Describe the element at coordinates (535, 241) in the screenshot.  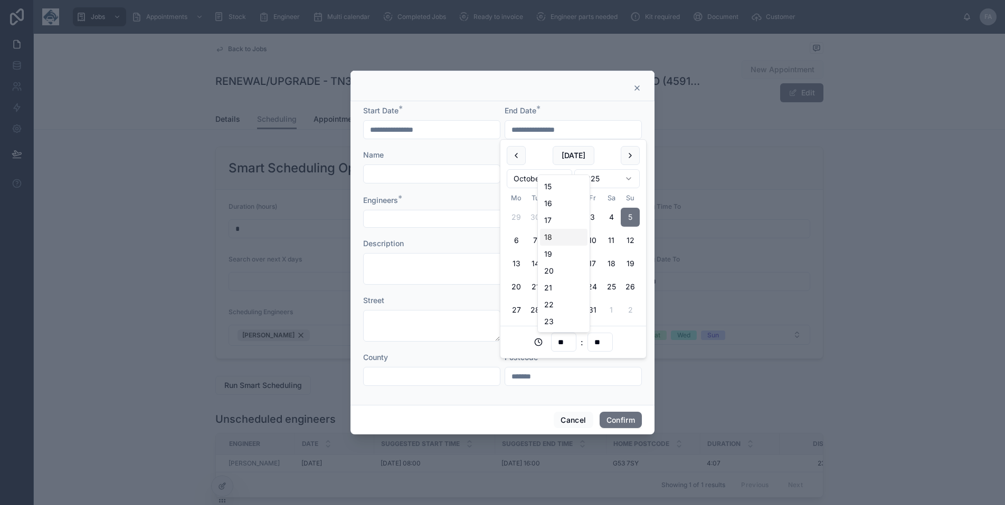
I see `button: Tuesday, 7 October 2025` at that location.